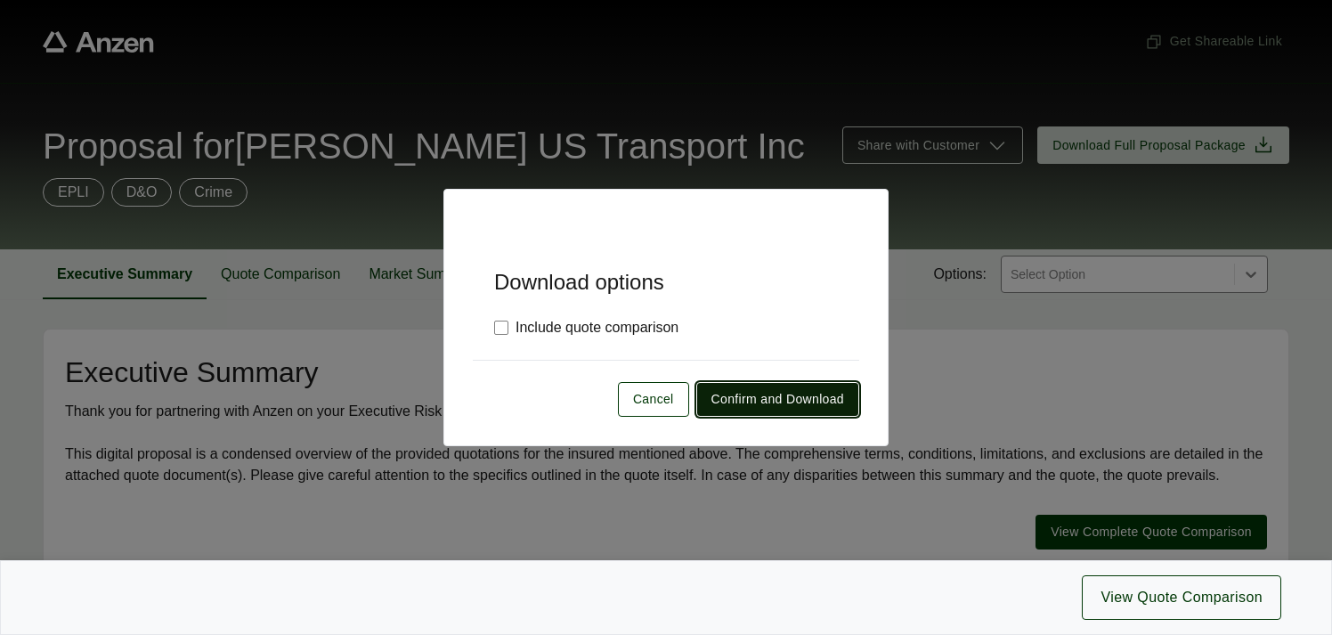 The width and height of the screenshot is (1332, 635). I want to click on button: Confirm and Download, so click(778, 399).